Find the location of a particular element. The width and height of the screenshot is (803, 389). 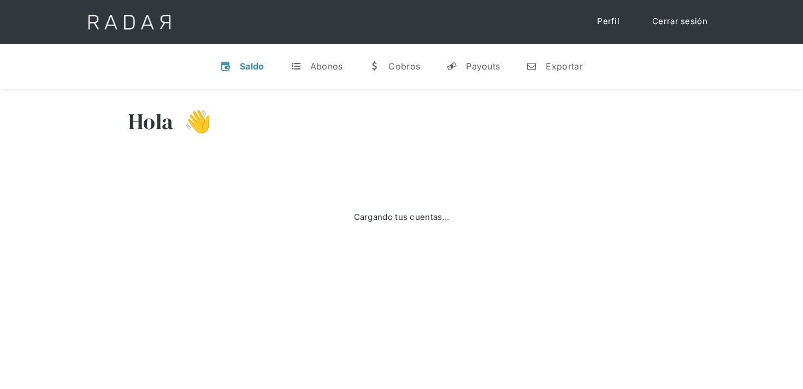

a: Perfil is located at coordinates (608, 21).